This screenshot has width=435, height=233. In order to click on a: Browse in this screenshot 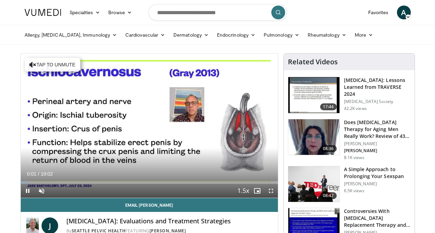, I will do `click(120, 12)`.